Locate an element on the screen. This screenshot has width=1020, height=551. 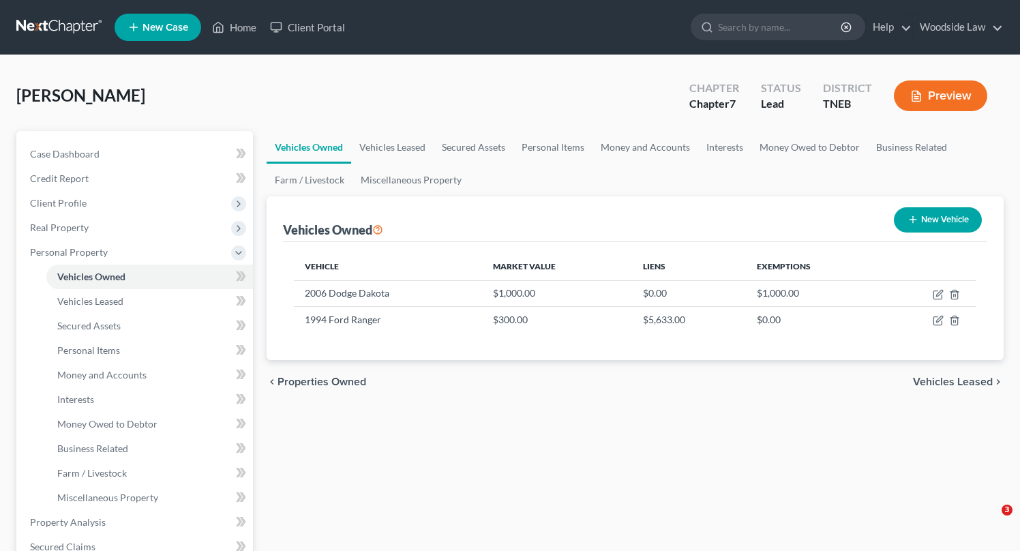
span: Secured Assets is located at coordinates (89, 325).